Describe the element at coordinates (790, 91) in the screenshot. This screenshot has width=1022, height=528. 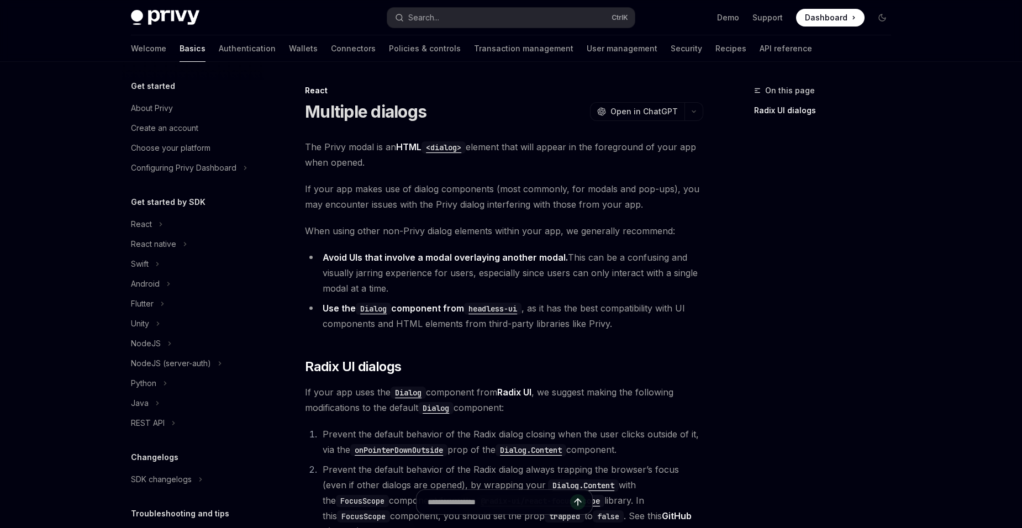
I see `span: On this page` at that location.